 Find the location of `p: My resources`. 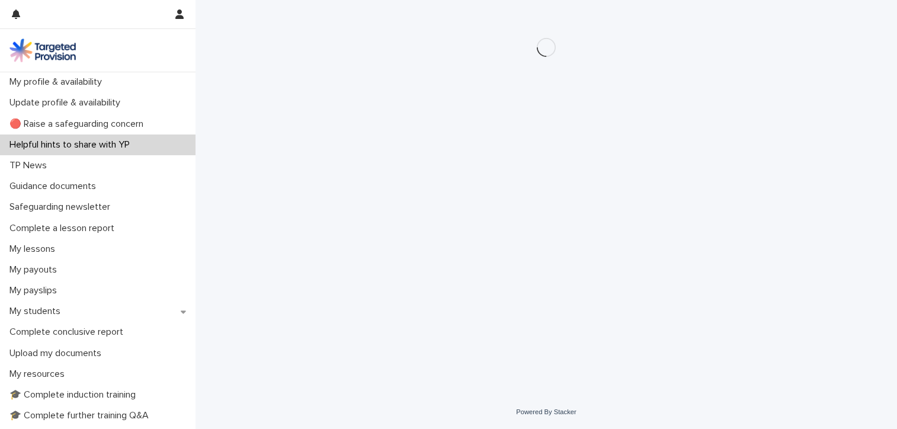

p: My resources is located at coordinates (39, 374).